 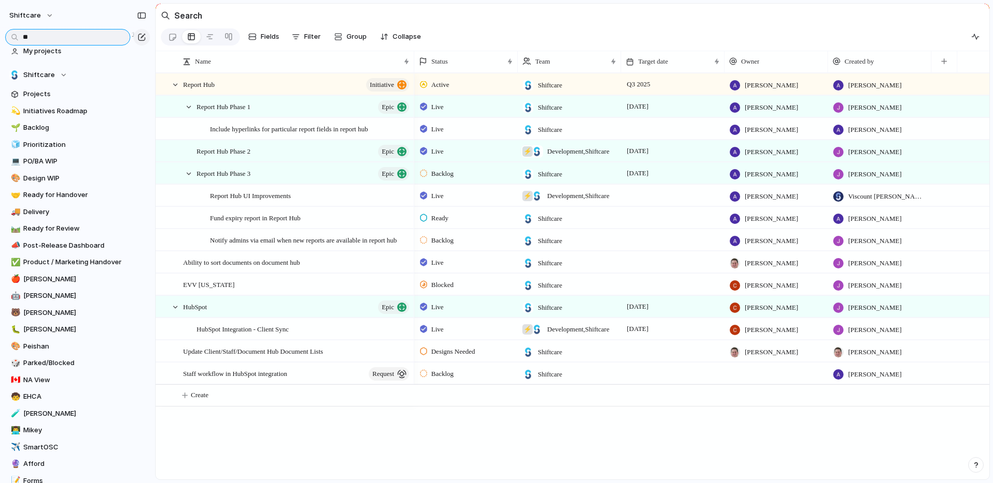 What do you see at coordinates (78, 229) in the screenshot?
I see `a: 🛤️Ready for Review` at bounding box center [78, 229].